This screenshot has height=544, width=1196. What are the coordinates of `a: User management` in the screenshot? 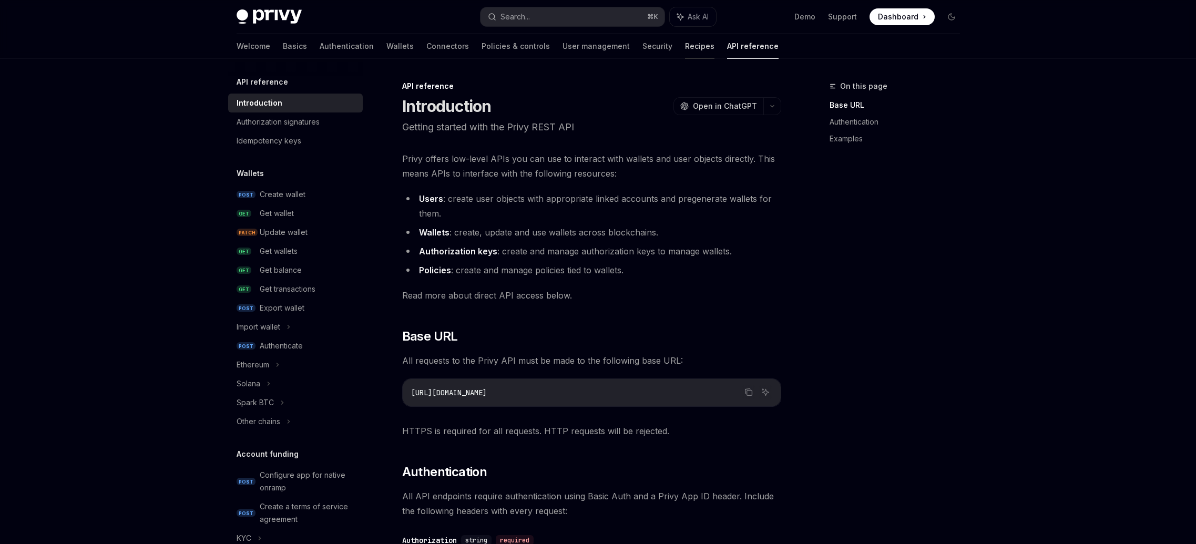 It's located at (596, 46).